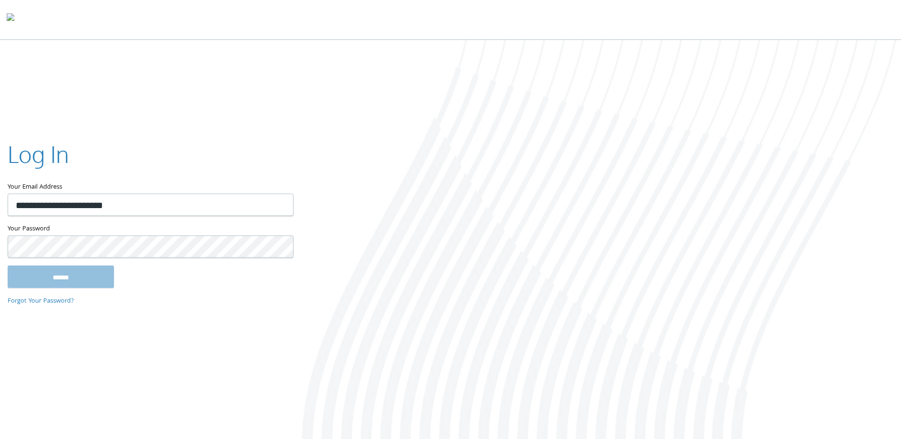  What do you see at coordinates (38, 154) in the screenshot?
I see `h2: Log In` at bounding box center [38, 154].